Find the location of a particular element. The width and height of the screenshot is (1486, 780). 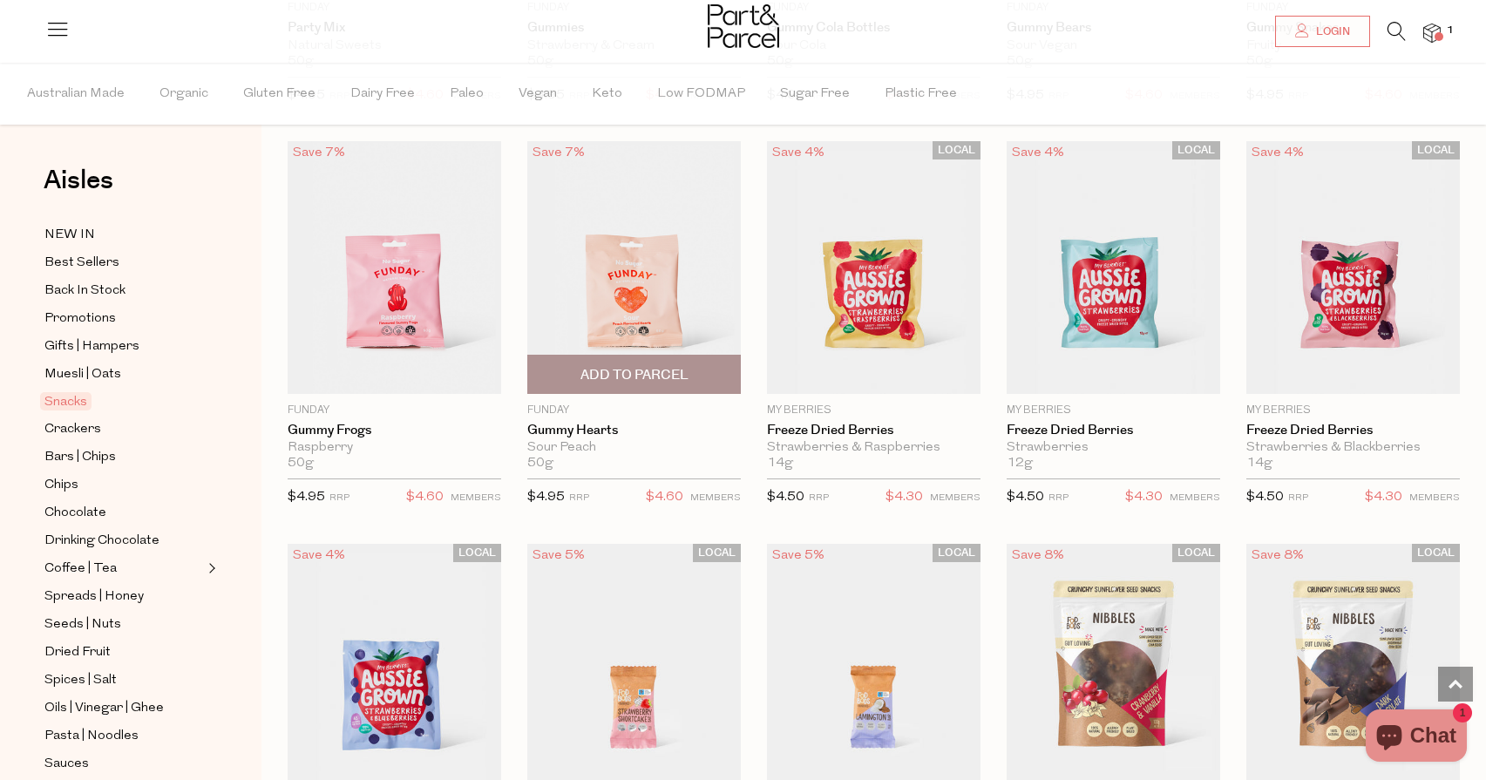

span: Sauces is located at coordinates (66, 764).